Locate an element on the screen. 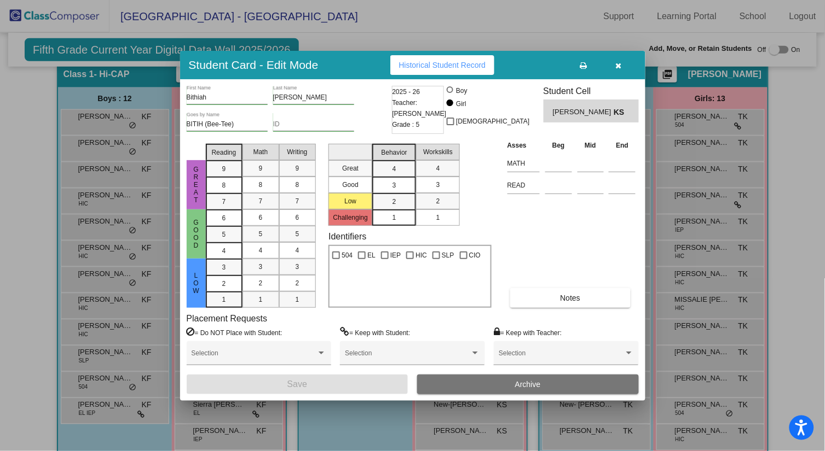  span: Writing is located at coordinates (297, 152).